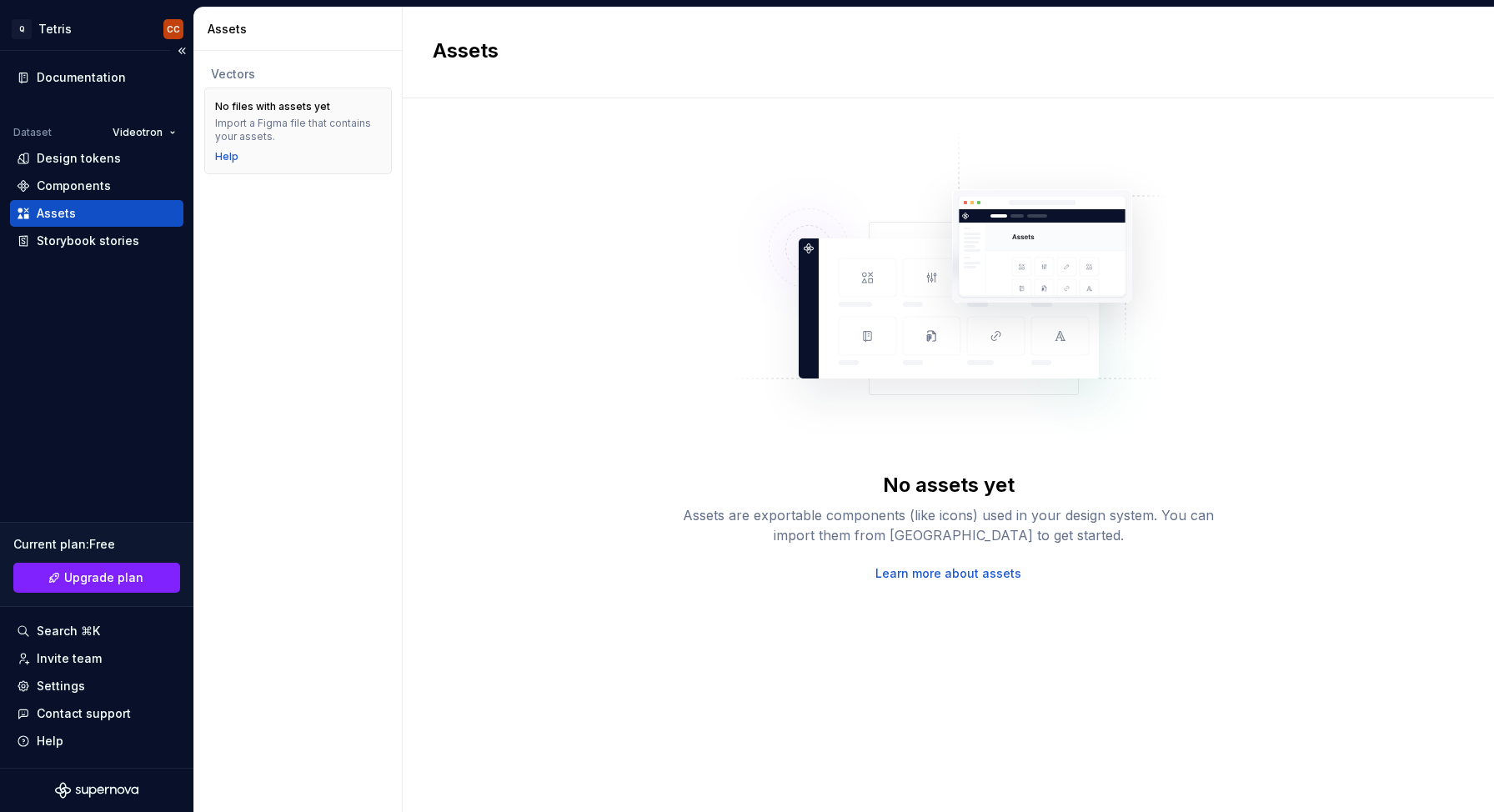 This screenshot has height=812, width=1494. Describe the element at coordinates (81, 78) in the screenshot. I see `div: Documentation` at that location.